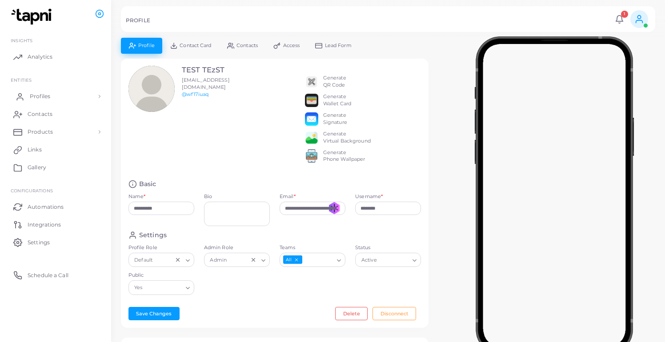 This screenshot has width=665, height=342. I want to click on span: Profile, so click(146, 45).